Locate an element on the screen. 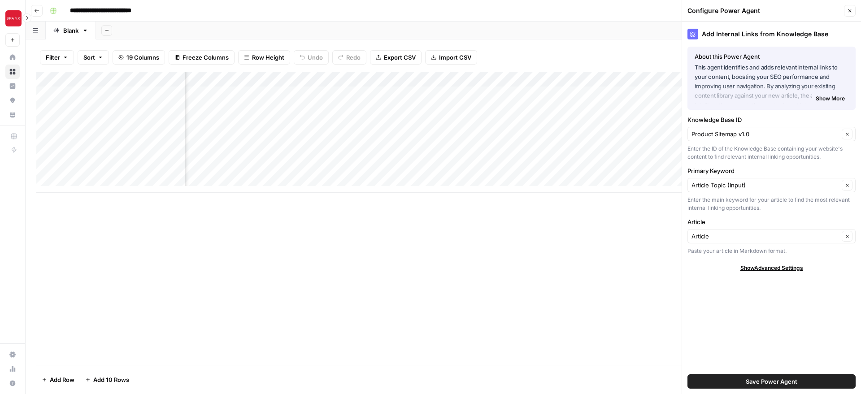 The height and width of the screenshot is (394, 861). div: Blank is located at coordinates (71, 31).